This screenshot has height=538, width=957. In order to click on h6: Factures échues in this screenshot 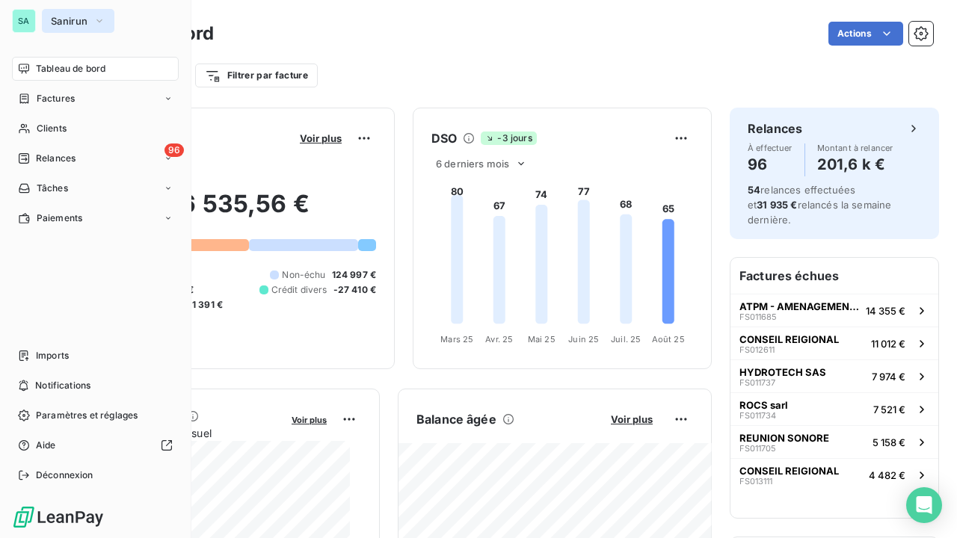, I will do `click(834, 276)`.